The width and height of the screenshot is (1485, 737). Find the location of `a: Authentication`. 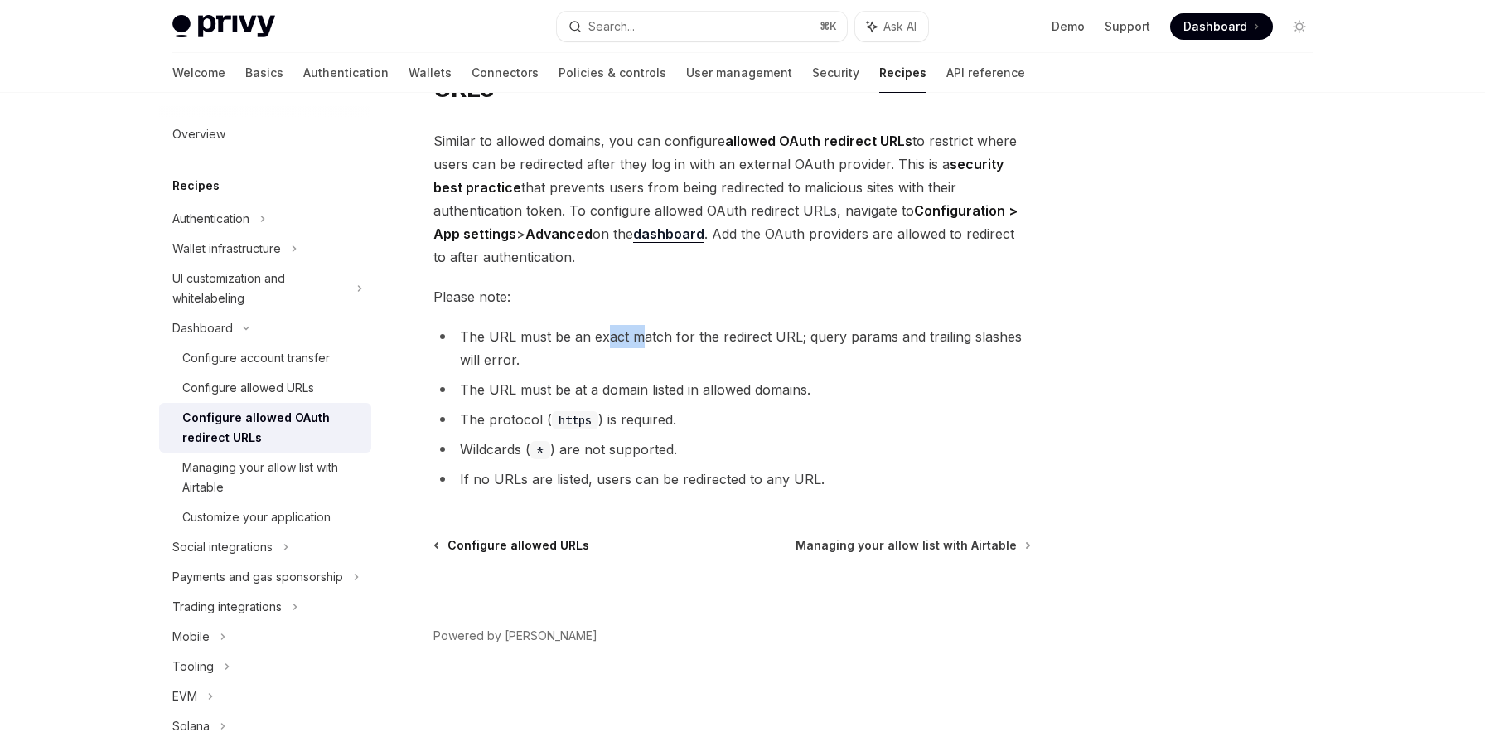

a: Authentication is located at coordinates (345, 73).